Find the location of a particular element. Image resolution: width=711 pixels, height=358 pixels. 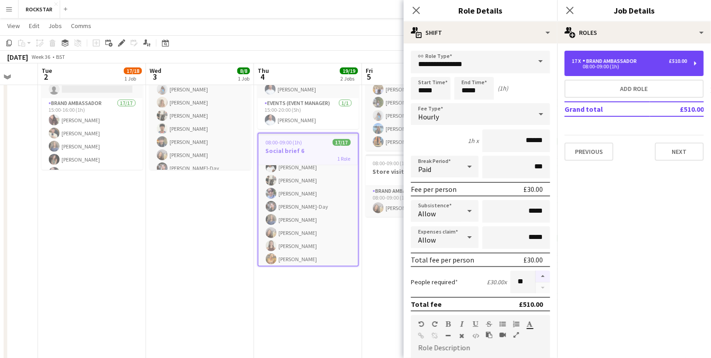

div: £30.00 x is located at coordinates (497, 282).